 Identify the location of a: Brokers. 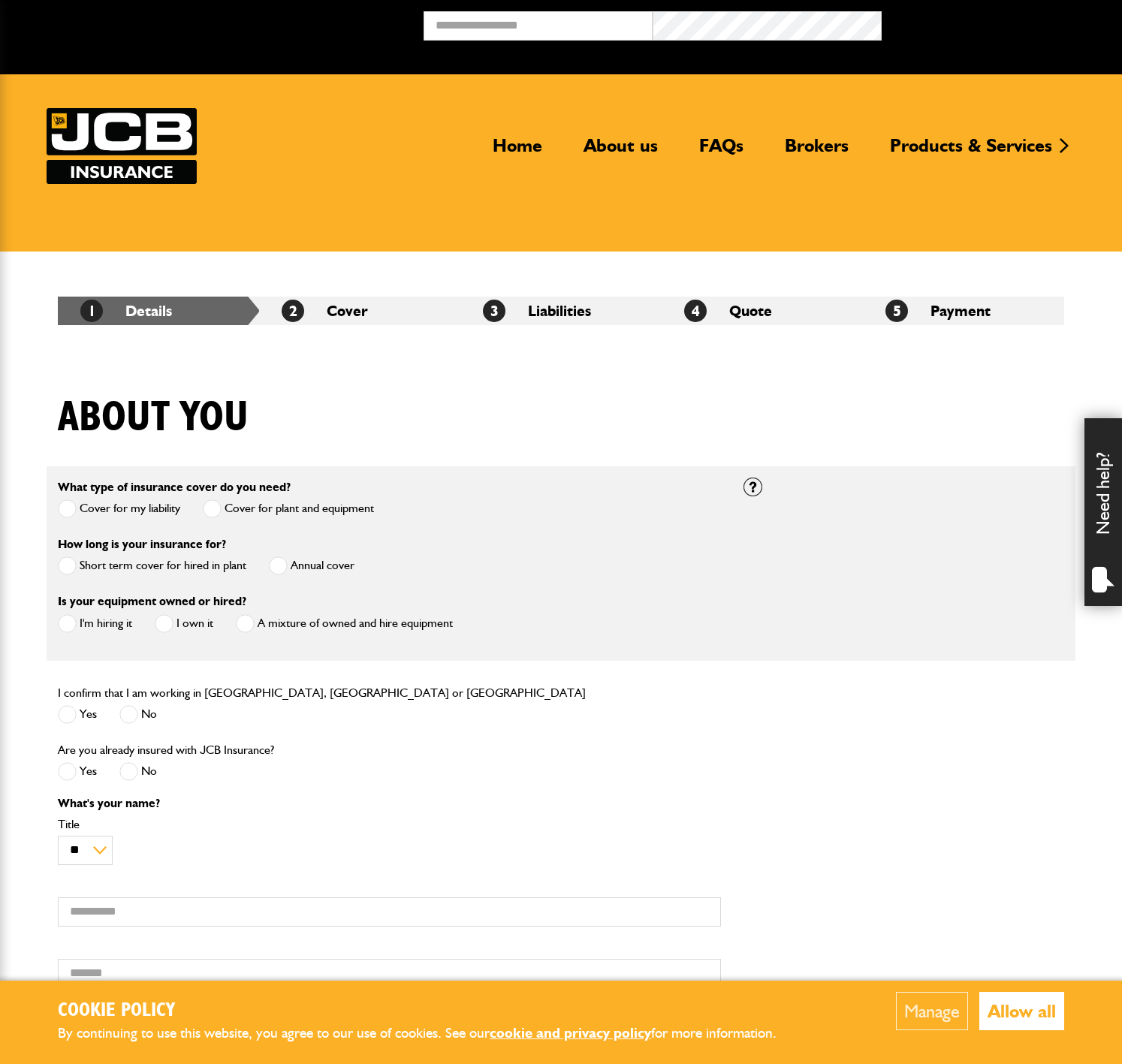
(816, 152).